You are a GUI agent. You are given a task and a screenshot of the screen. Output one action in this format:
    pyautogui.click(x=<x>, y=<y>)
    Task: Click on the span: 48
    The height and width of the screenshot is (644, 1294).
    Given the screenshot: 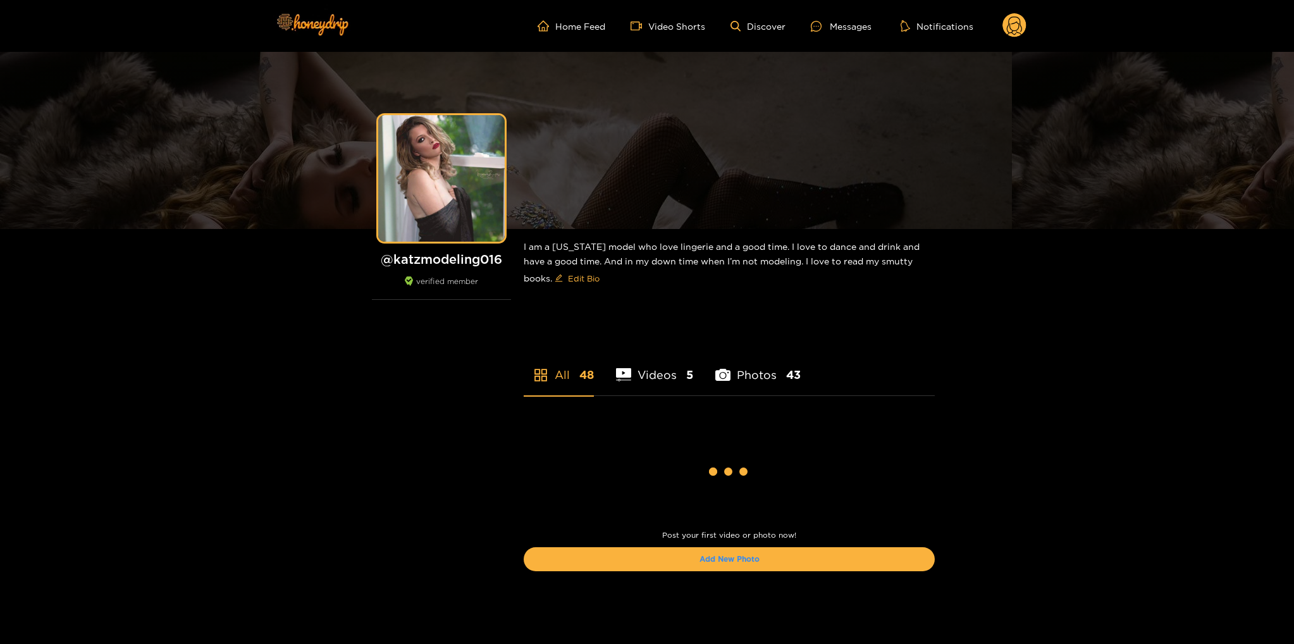 What is the action you would take?
    pyautogui.click(x=586, y=374)
    